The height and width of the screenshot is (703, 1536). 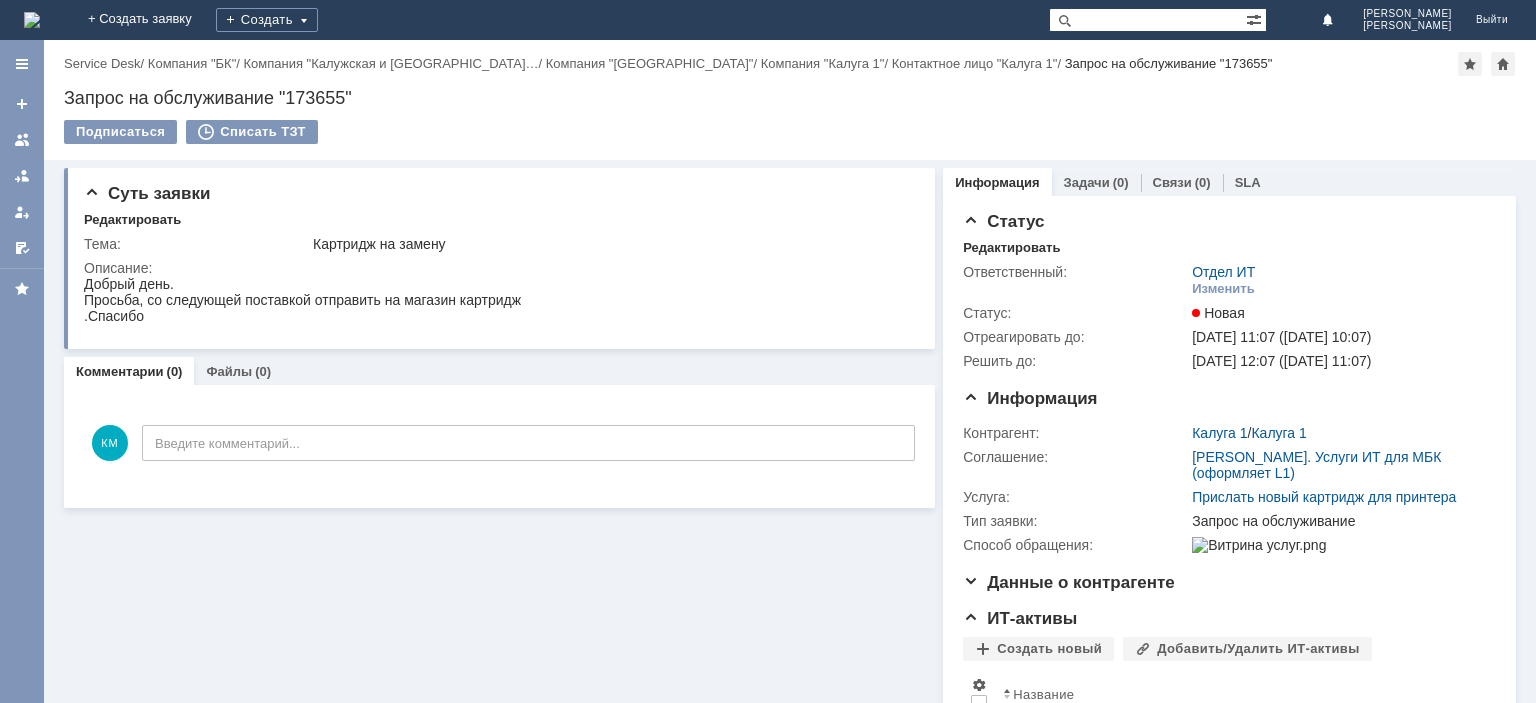 I want to click on div: Соглашение:, so click(x=1075, y=457).